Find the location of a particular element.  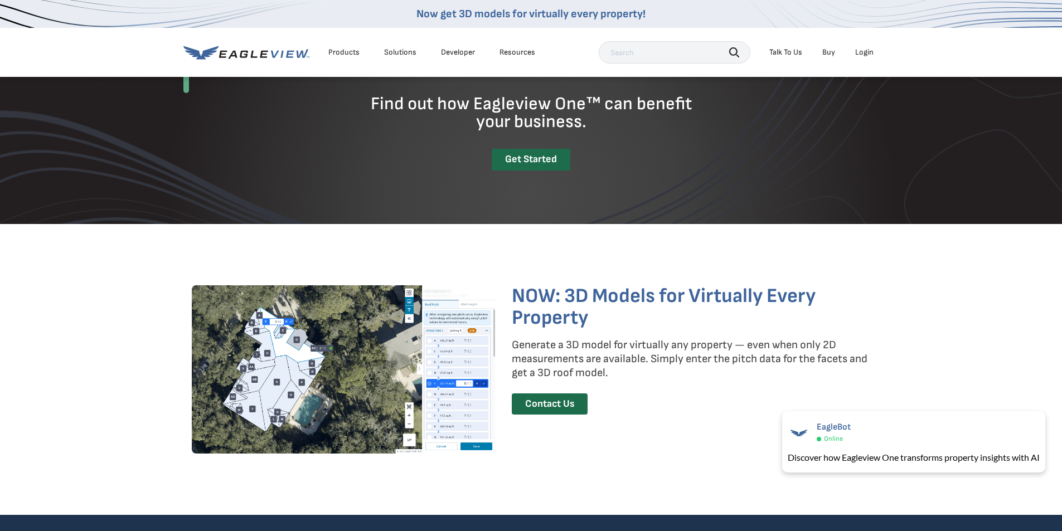

span: Online is located at coordinates (833, 439).